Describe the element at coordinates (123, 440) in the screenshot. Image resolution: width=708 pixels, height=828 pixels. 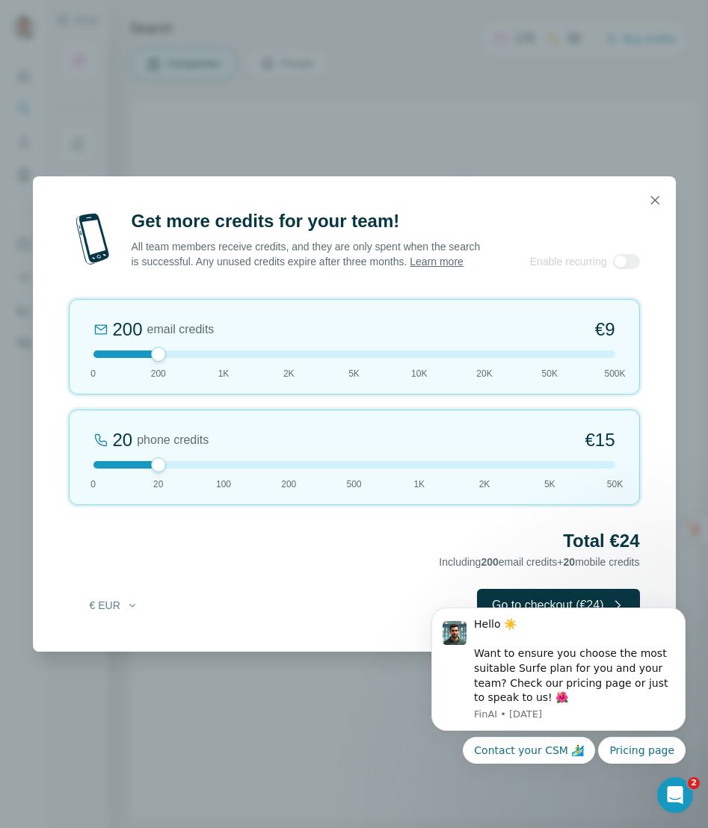
I see `div: 20` at that location.